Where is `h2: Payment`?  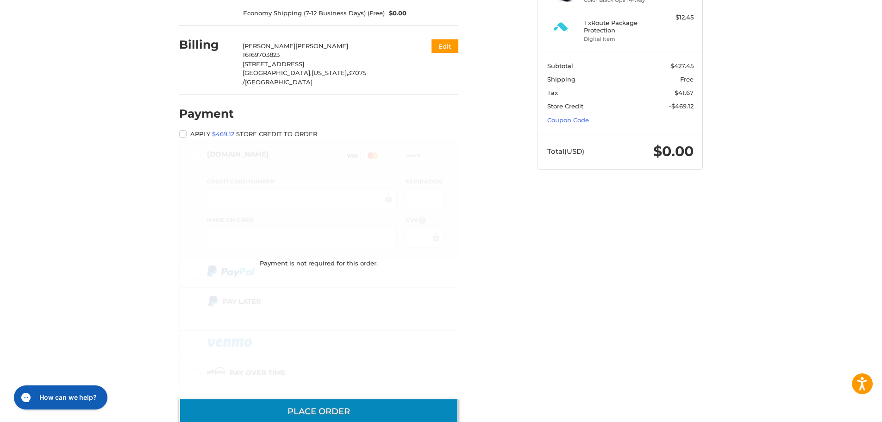
h2: Payment is located at coordinates (206, 113).